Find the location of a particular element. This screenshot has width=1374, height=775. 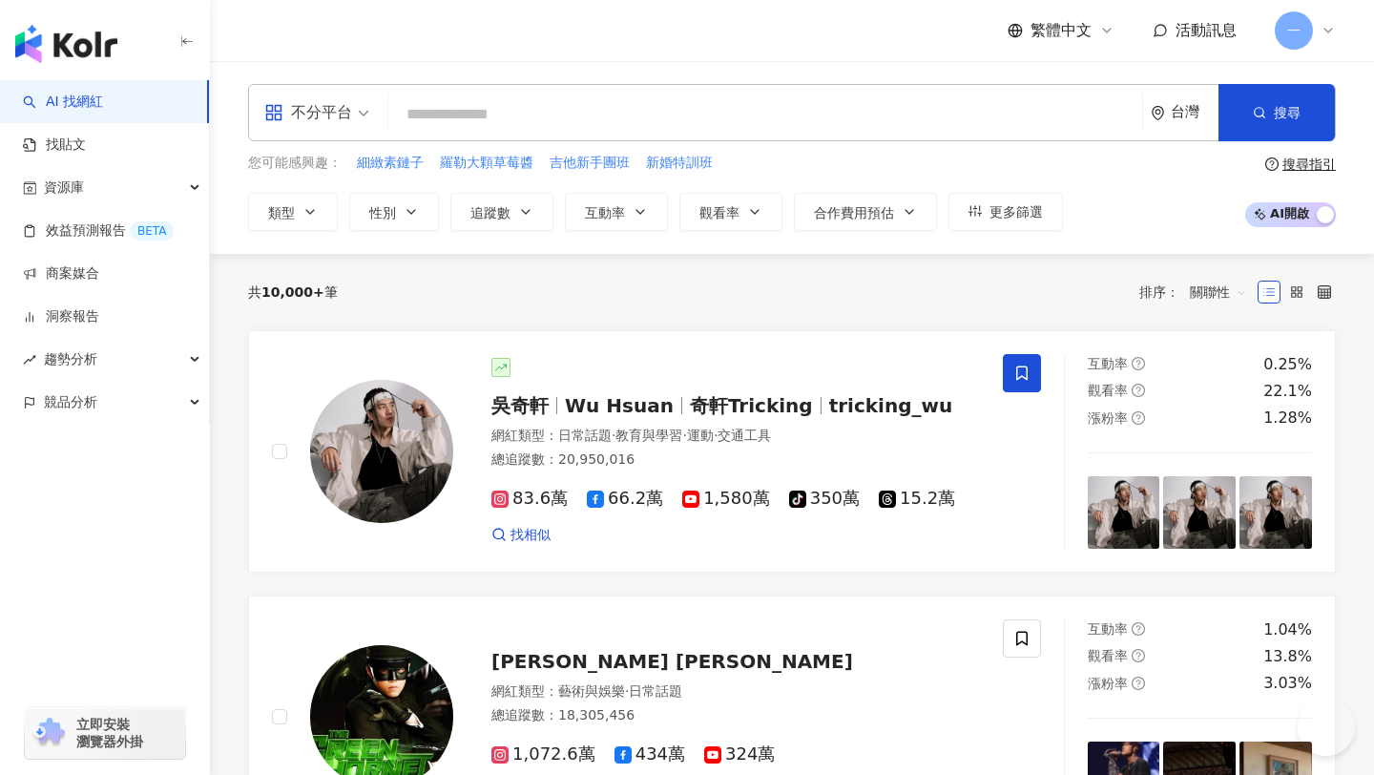

div: 1.04% is located at coordinates (1287, 630).